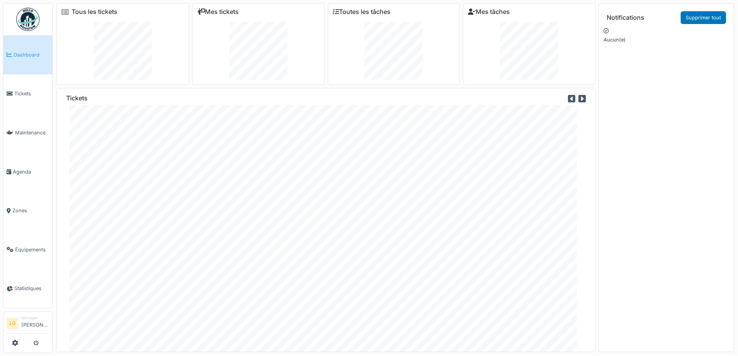  I want to click on span: Maintenance, so click(32, 133).